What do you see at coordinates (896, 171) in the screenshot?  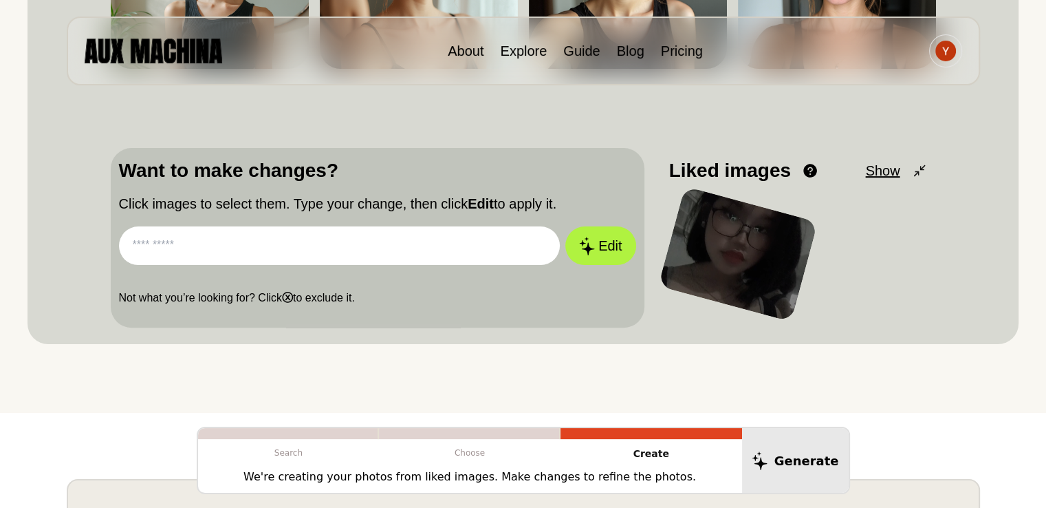 I see `button: Show` at bounding box center [896, 171].